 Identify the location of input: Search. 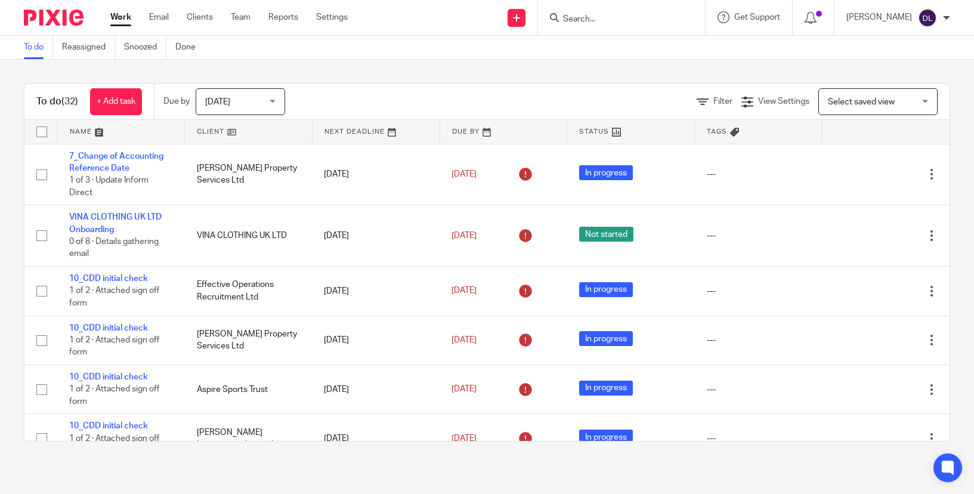
(615, 20).